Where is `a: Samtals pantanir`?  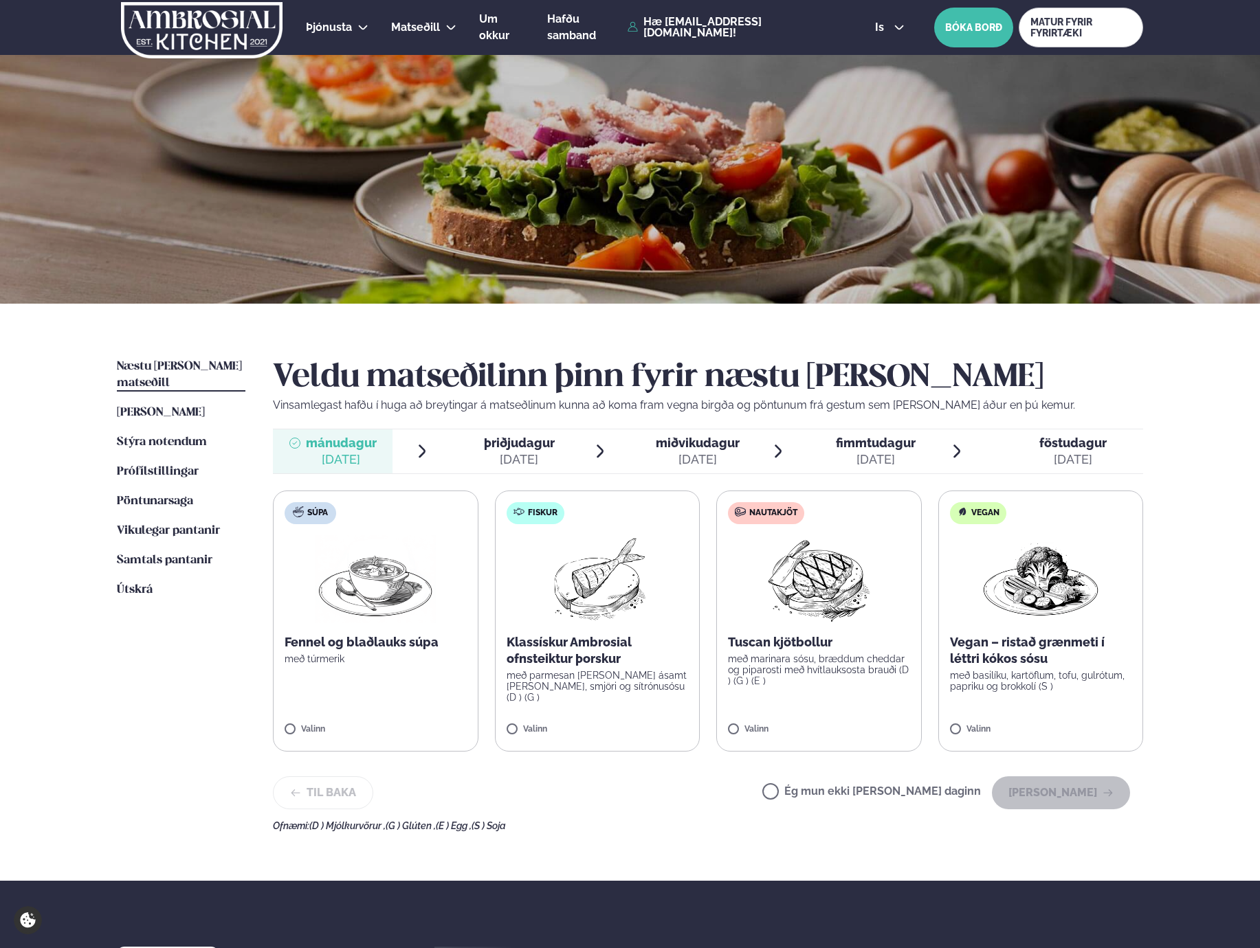 a: Samtals pantanir is located at coordinates (164, 561).